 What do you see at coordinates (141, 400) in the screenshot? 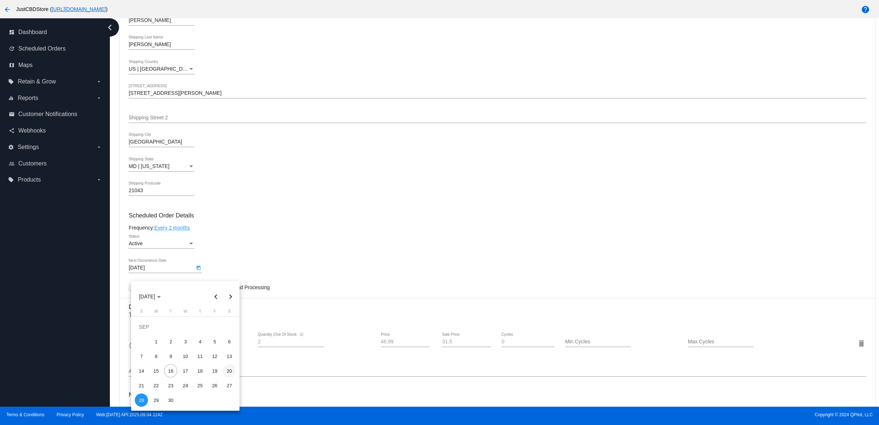
I see `div: 28` at bounding box center [141, 400].